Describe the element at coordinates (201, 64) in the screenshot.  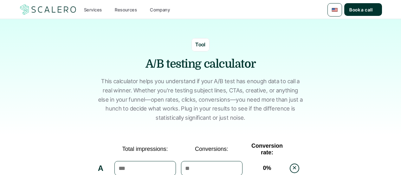
I see `h1: A/B testing calculator` at that location.